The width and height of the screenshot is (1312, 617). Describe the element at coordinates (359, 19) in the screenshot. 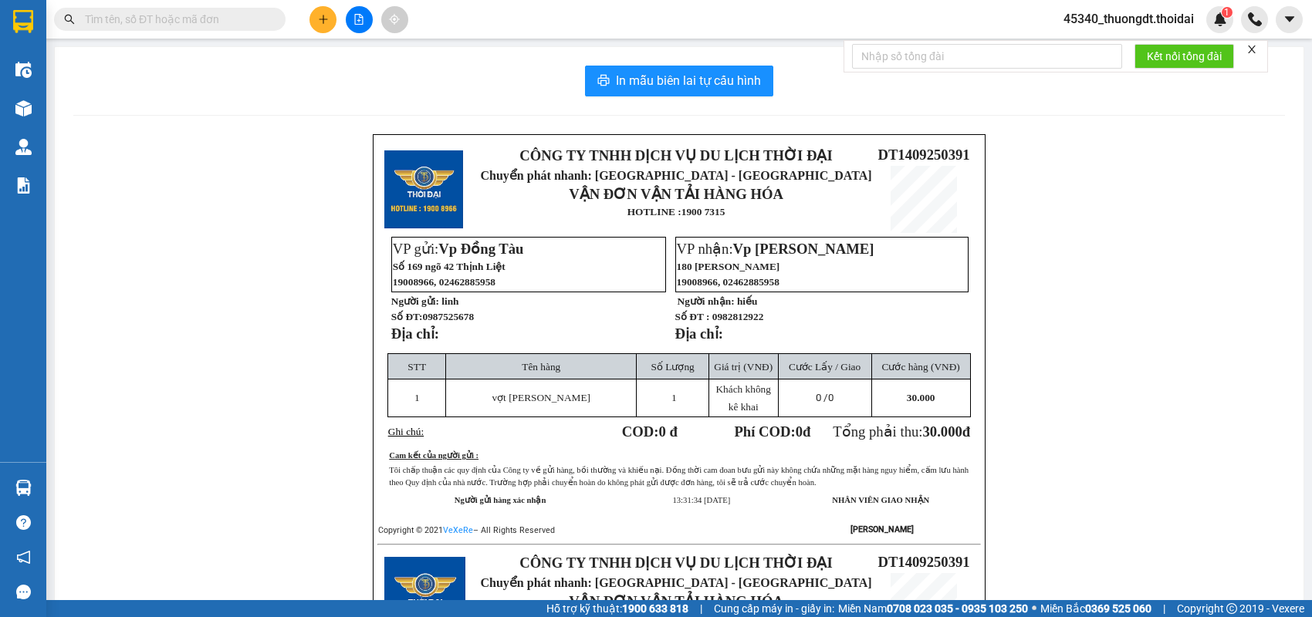

I see `button: file-add` at that location.